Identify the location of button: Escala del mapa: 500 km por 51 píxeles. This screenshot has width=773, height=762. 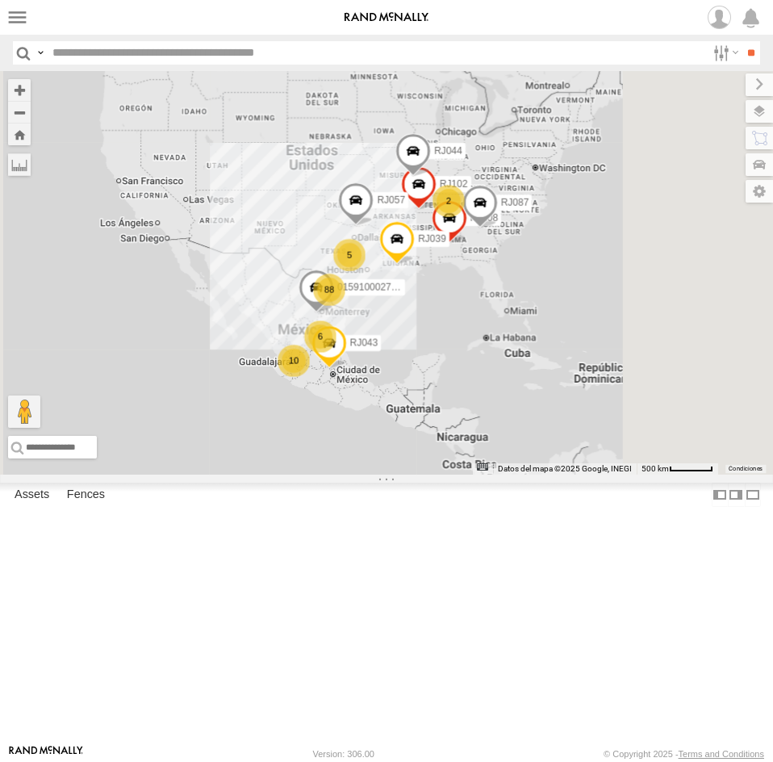
(677, 469).